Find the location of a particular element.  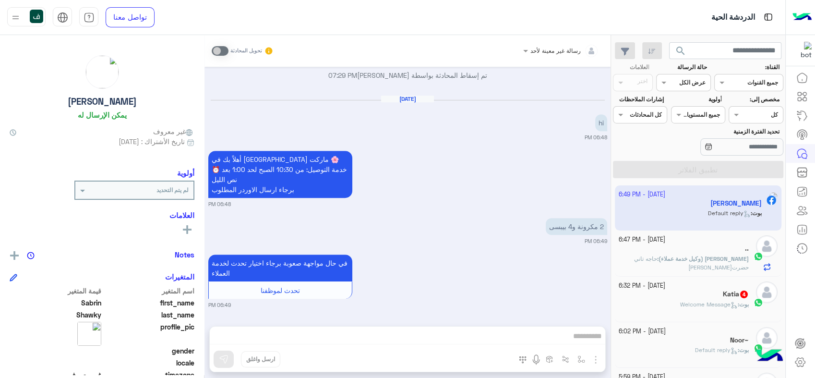

span: 4 is located at coordinates (744, 294).